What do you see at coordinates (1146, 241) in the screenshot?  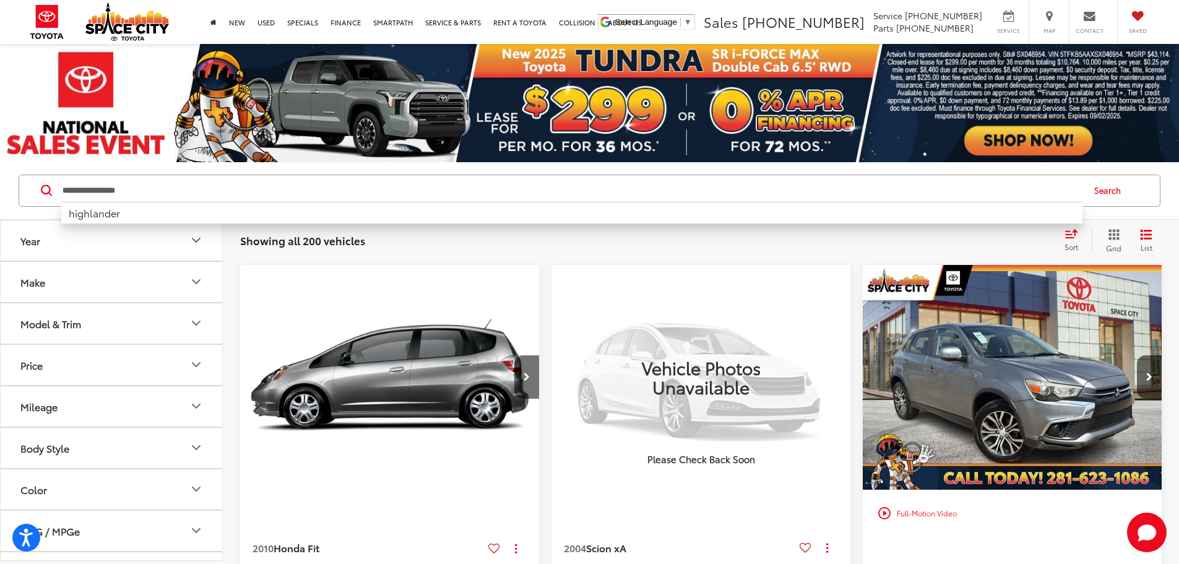 I see `button: List View` at bounding box center [1146, 241].